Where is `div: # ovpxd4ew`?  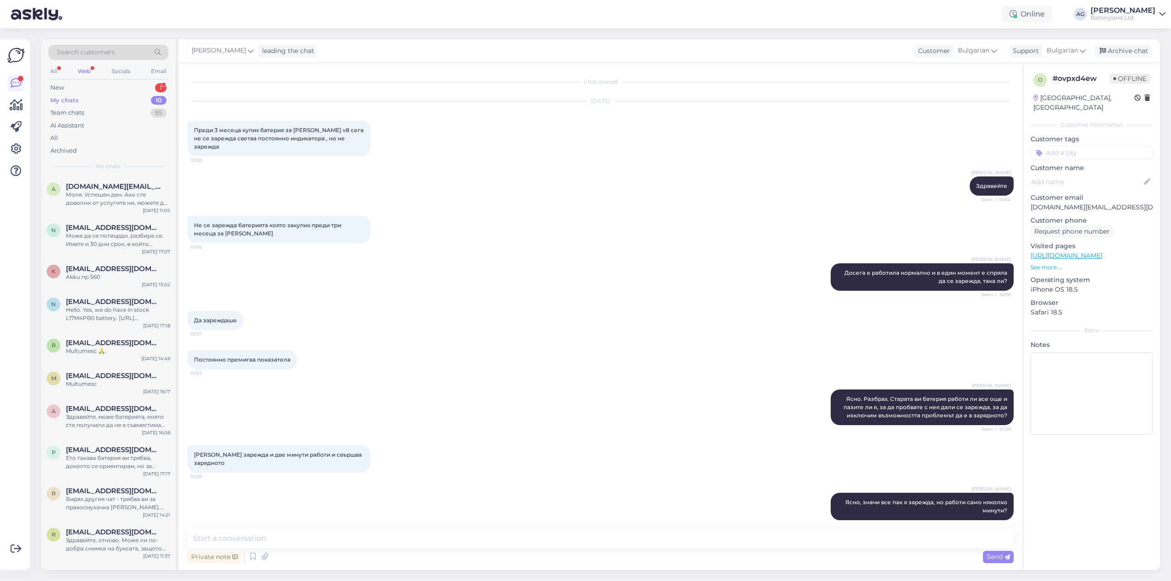
div: # ovpxd4ew is located at coordinates (1081, 79).